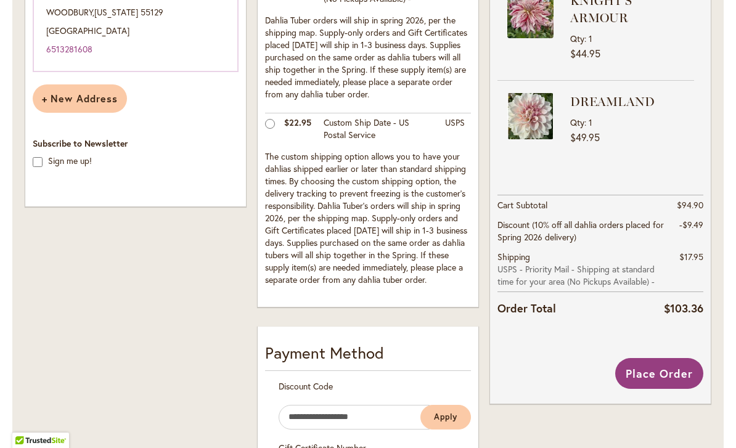 This screenshot has height=448, width=736. What do you see at coordinates (368, 62) in the screenshot?
I see `td: Dahlia Tuber orders will ship in spring 2026, per the shipping map. Supply-only orders and Gift C...` at bounding box center [368, 62].